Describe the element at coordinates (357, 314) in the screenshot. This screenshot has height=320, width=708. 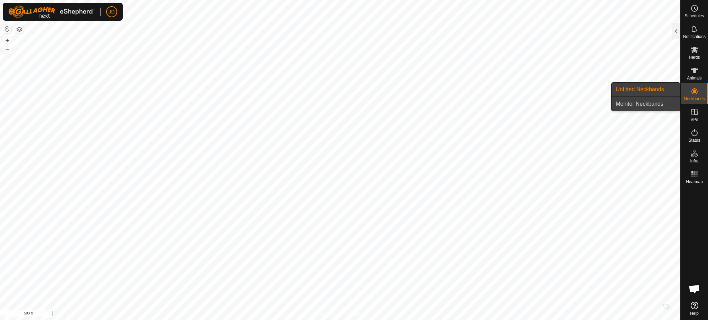
I see `a: Contact Us` at that location.